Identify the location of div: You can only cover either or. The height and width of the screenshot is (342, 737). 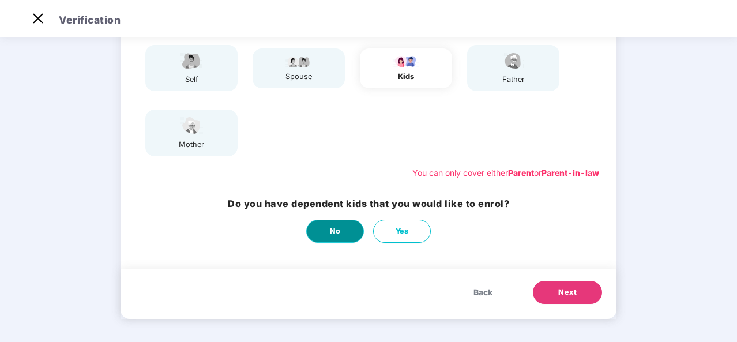
(506, 173).